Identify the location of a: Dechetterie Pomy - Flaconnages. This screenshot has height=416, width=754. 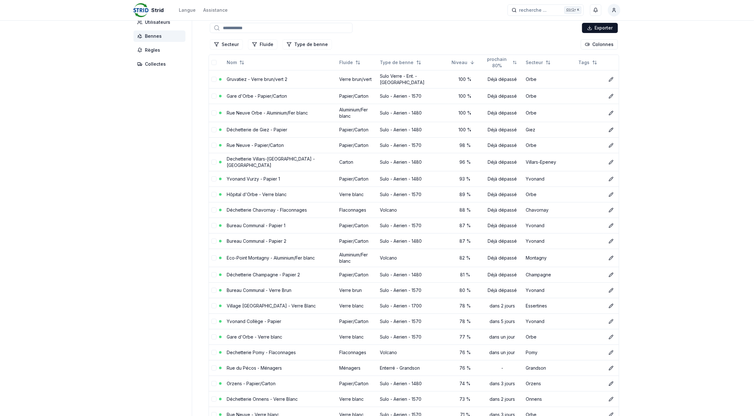
(261, 352).